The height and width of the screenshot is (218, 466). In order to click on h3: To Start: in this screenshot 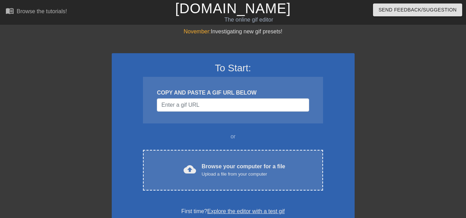, I will do `click(233, 68)`.